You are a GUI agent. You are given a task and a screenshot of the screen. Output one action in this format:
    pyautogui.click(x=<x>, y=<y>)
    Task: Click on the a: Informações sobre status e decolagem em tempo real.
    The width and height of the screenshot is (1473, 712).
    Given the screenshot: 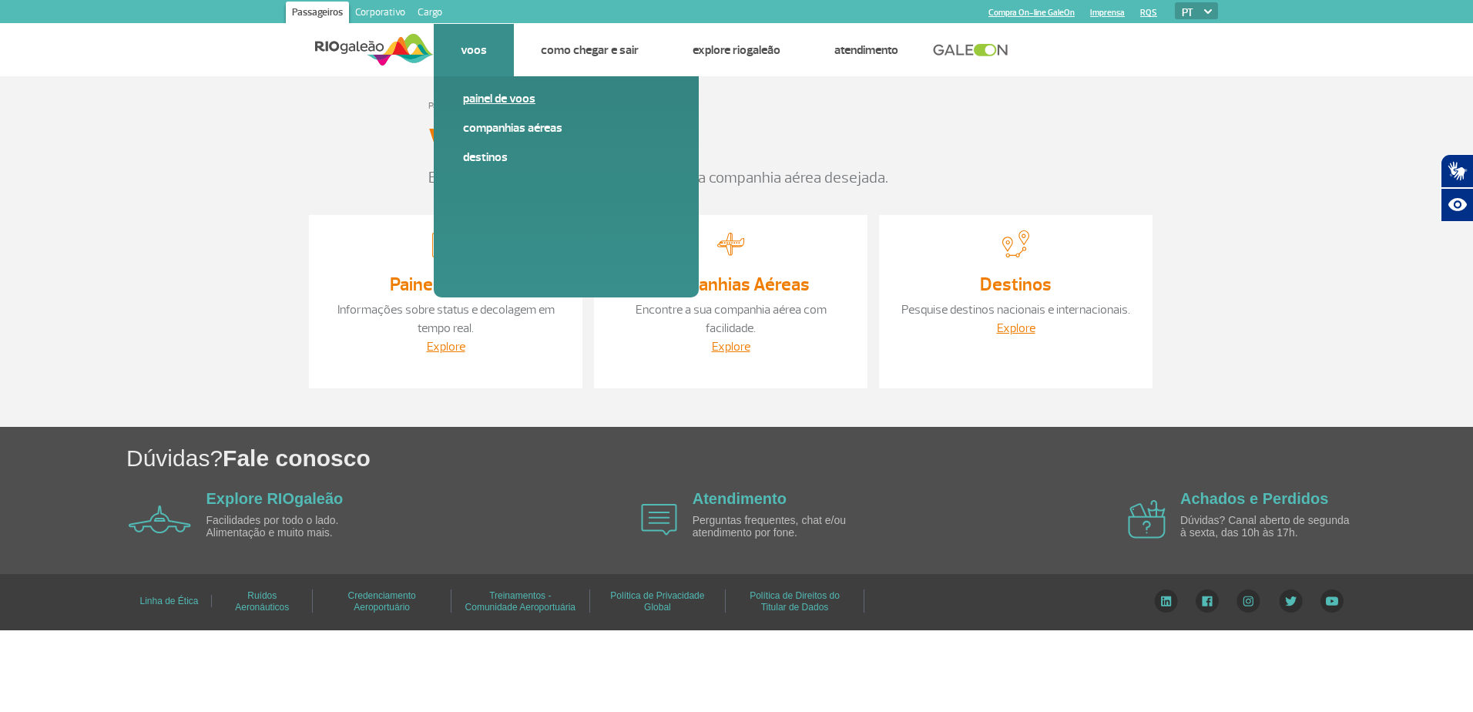 What is the action you would take?
    pyautogui.click(x=446, y=319)
    